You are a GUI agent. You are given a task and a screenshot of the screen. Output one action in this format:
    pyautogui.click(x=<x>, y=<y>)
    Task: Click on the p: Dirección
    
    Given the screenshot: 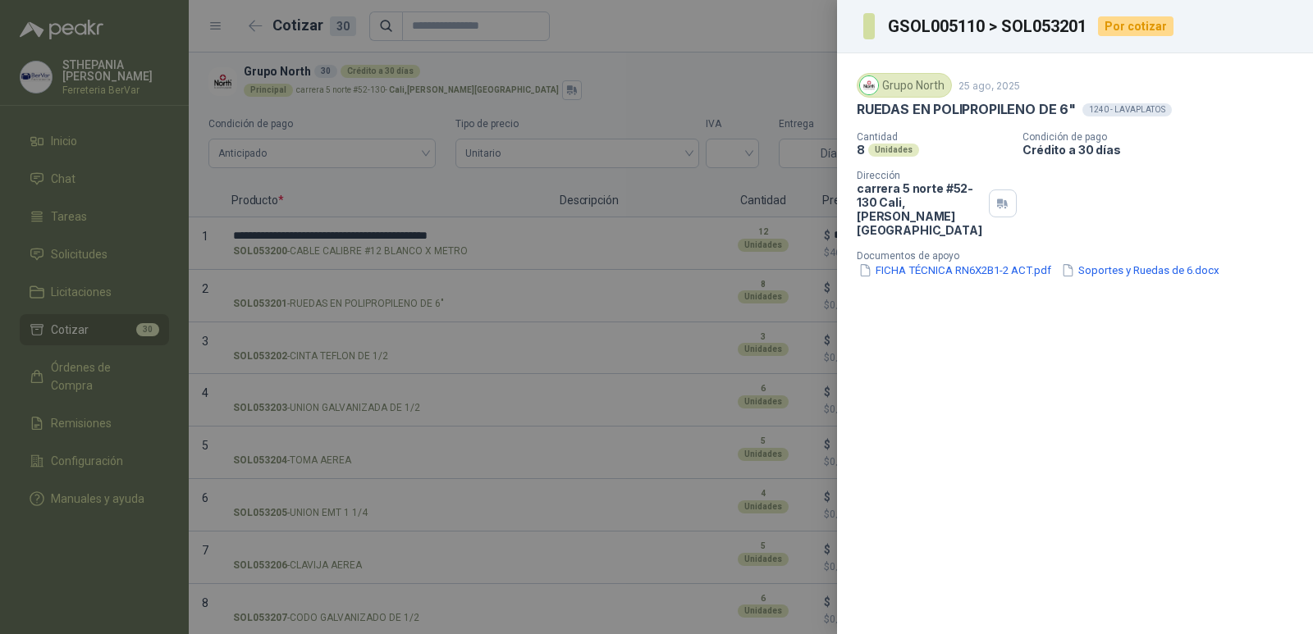 What is the action you would take?
    pyautogui.click(x=919, y=176)
    